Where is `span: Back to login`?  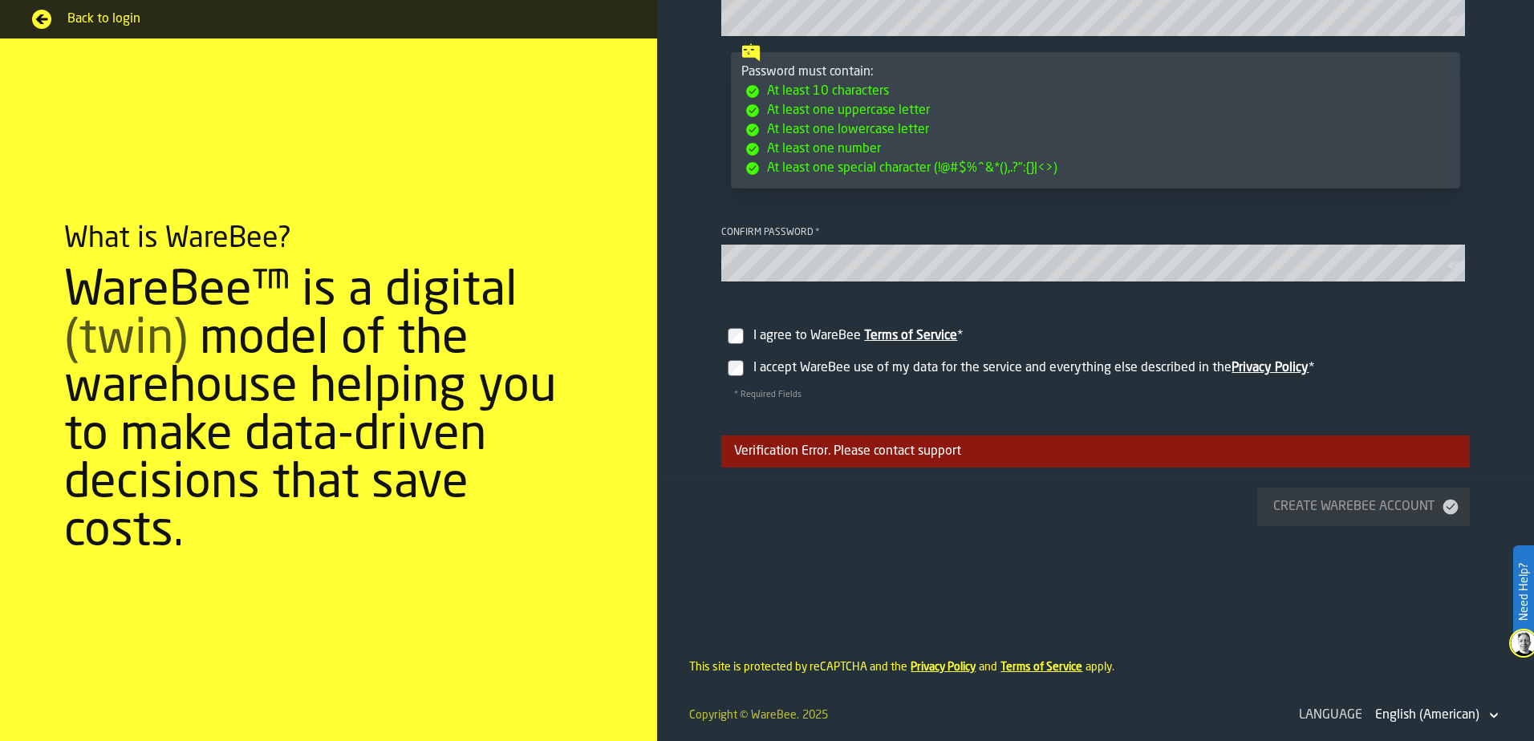 span: Back to login is located at coordinates (346, 19).